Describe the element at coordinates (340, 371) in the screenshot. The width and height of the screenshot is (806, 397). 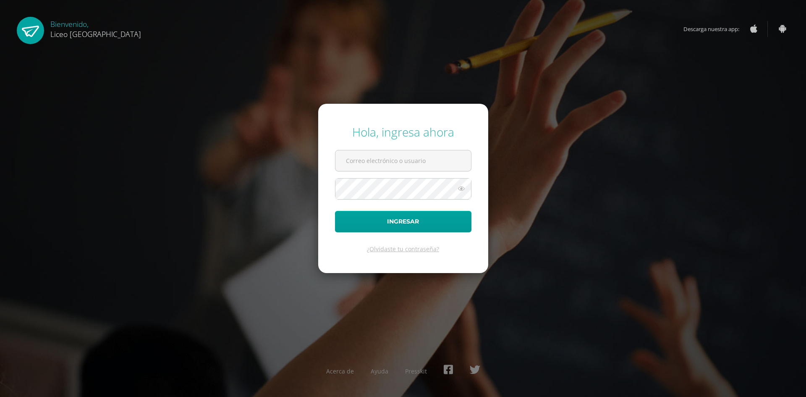
I see `a: Acerca de` at that location.